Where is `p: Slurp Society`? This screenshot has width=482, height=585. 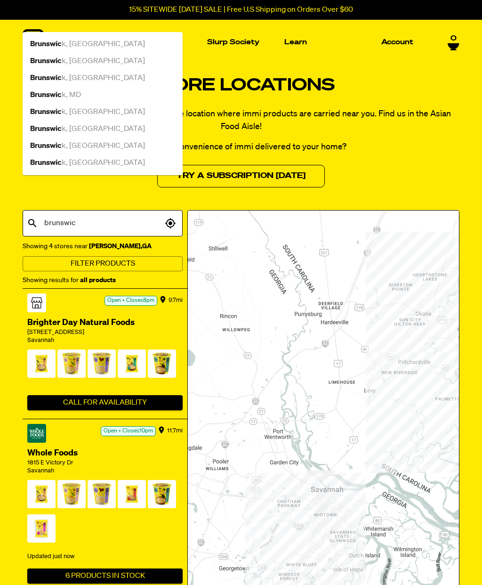
p: Slurp Society is located at coordinates (233, 42).